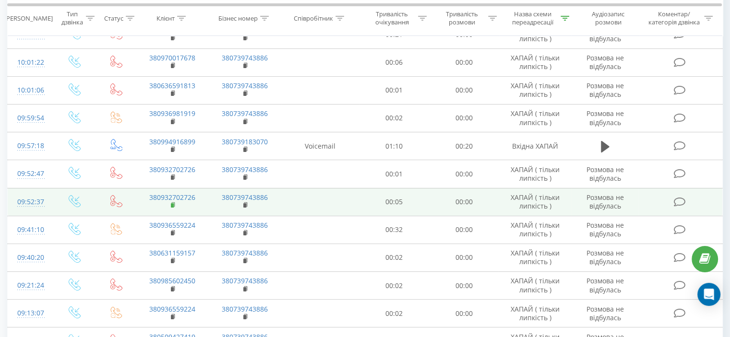 The width and height of the screenshot is (730, 337). Describe the element at coordinates (30, 313) in the screenshot. I see `div: 09:13:07` at that location.